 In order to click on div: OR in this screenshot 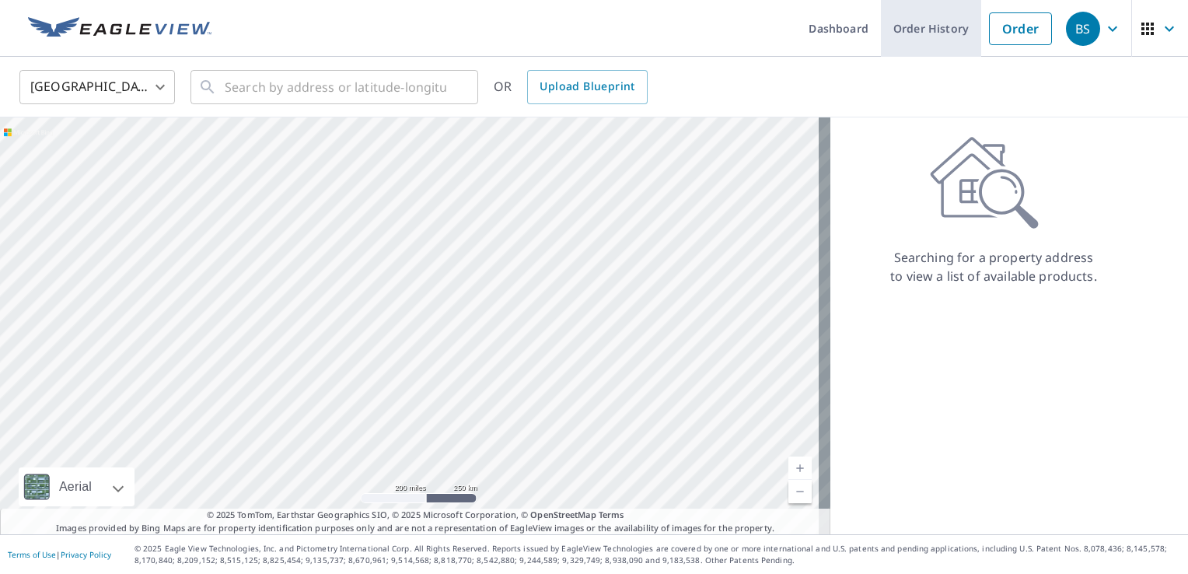, I will do `click(571, 87)`.